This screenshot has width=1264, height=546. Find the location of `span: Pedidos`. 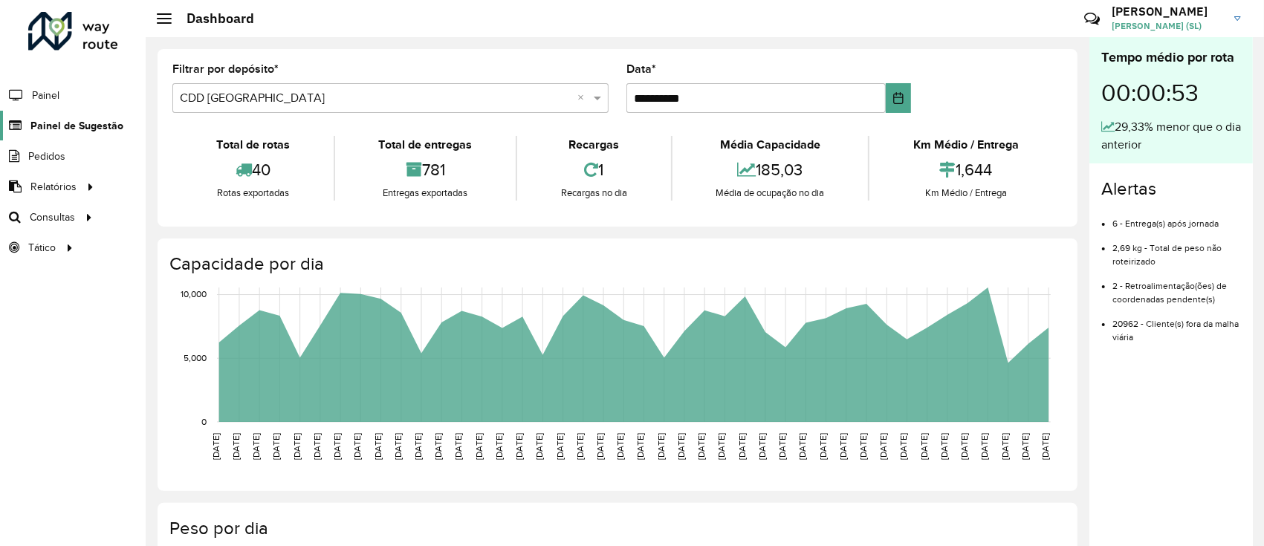

span: Pedidos is located at coordinates (47, 156).